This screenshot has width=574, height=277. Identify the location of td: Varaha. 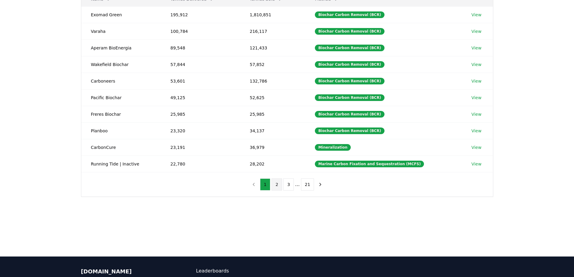
(121, 31).